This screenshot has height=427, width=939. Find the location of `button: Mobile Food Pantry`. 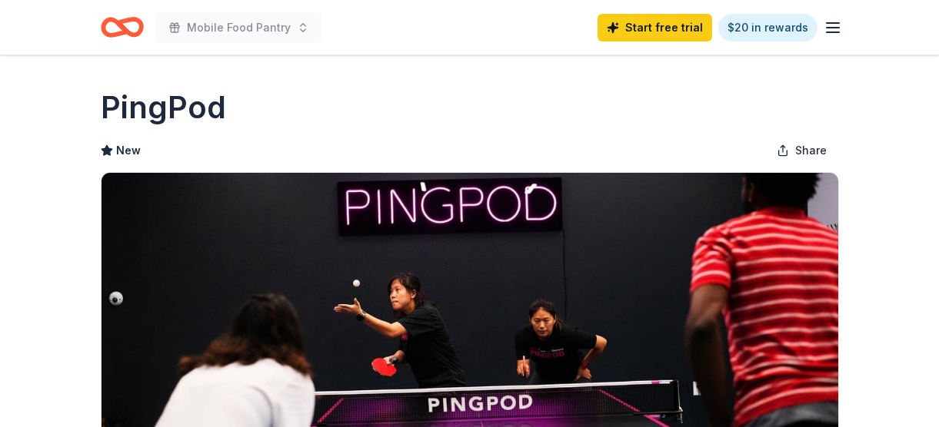

button: Mobile Food Pantry is located at coordinates (238, 28).